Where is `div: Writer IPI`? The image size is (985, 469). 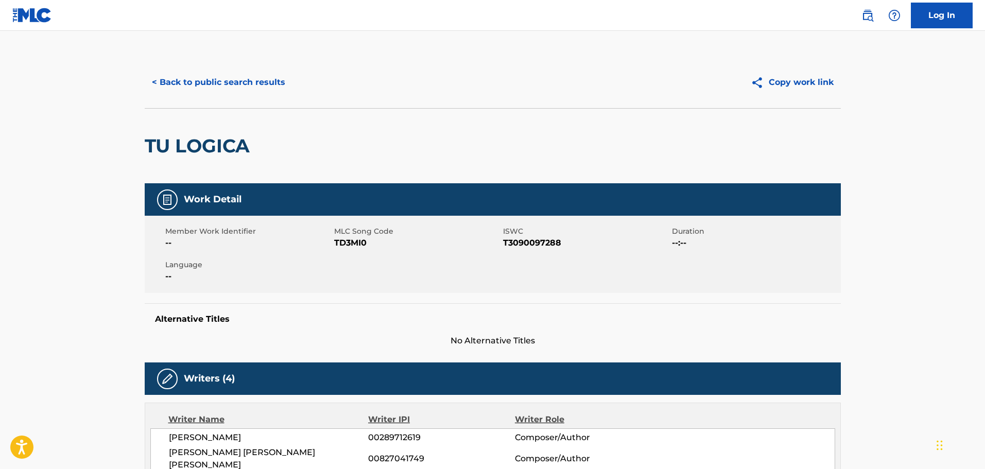 div: Writer IPI is located at coordinates (441, 420).